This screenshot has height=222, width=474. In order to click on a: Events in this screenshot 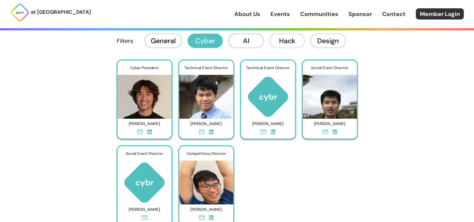, I will do `click(280, 14)`.